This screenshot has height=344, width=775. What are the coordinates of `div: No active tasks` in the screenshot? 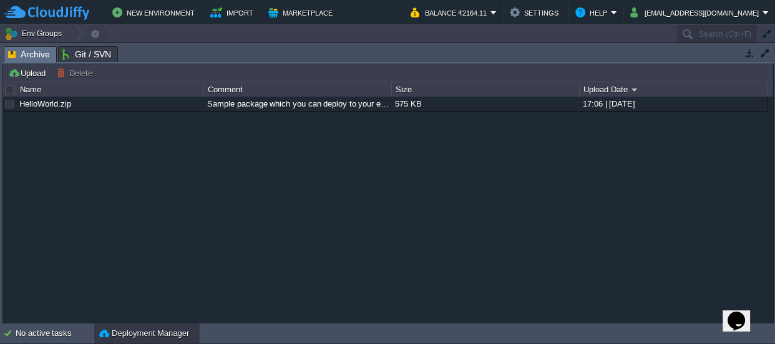 It's located at (54, 334).